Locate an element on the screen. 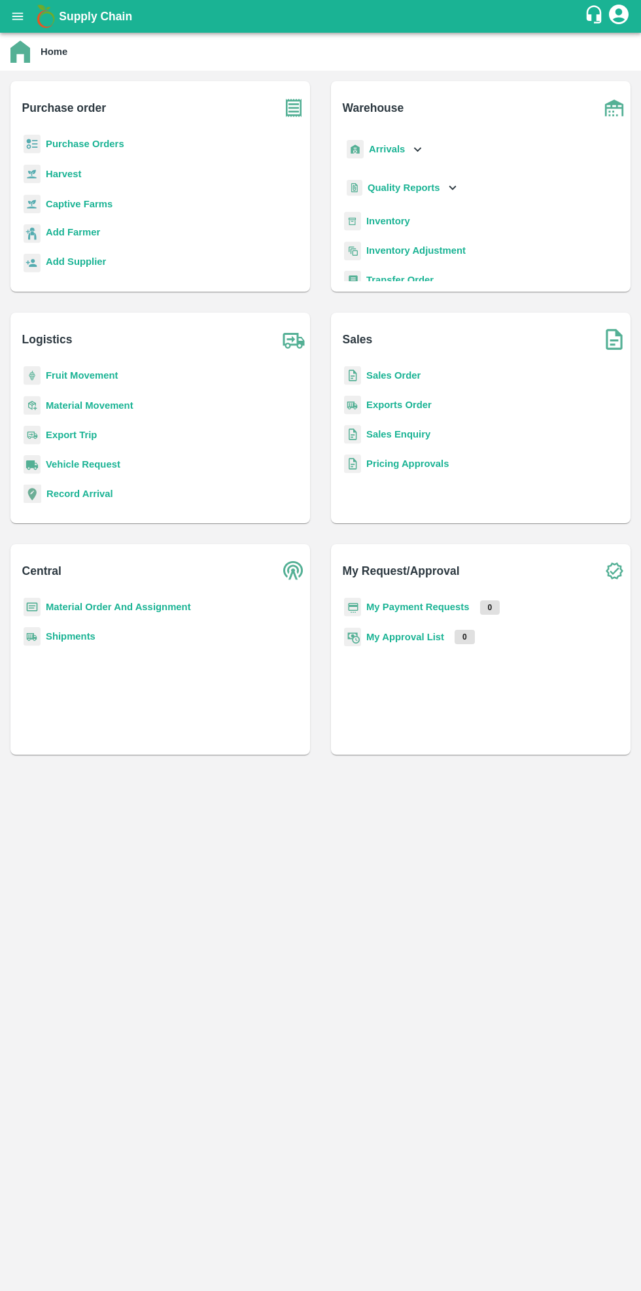 This screenshot has height=1291, width=641. img: purchase is located at coordinates (294, 108).